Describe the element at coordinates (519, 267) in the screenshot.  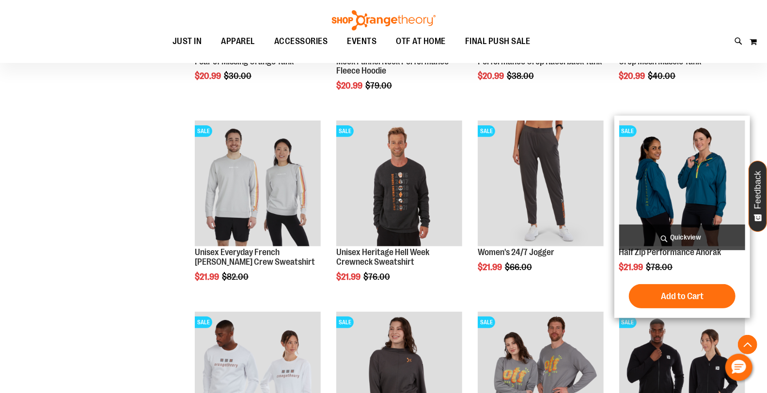
I see `span: $66.00` at that location.